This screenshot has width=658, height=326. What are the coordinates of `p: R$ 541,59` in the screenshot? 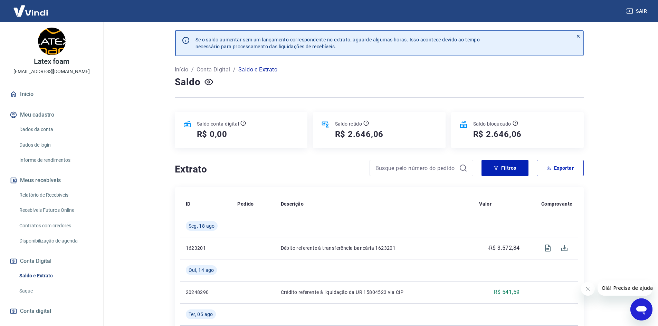 It's located at (506, 292).